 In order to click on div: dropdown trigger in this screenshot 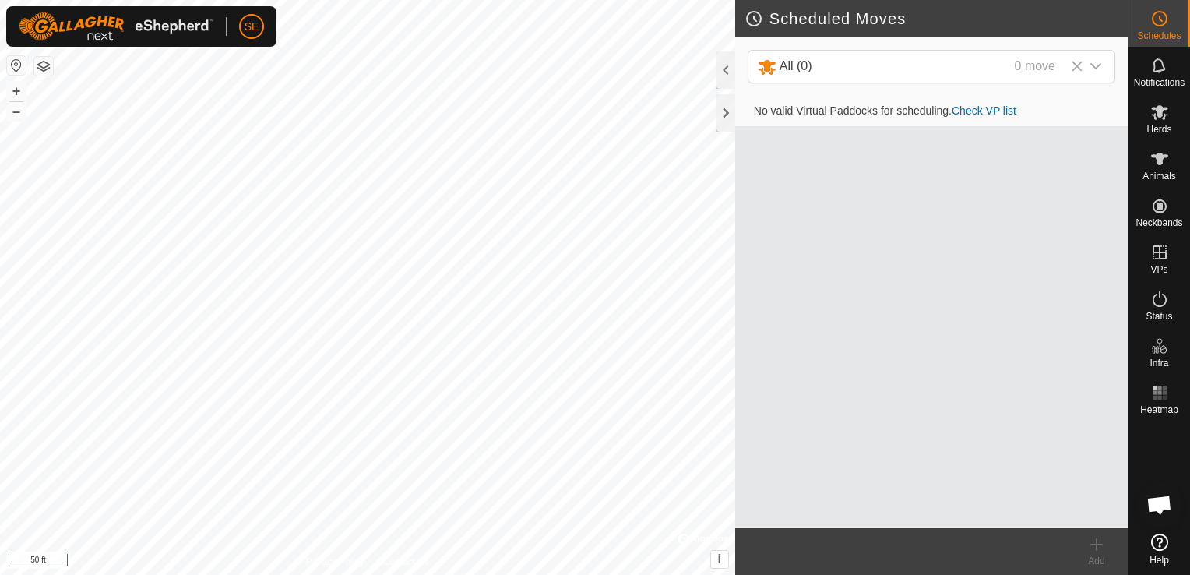, I will do `click(1096, 66)`.